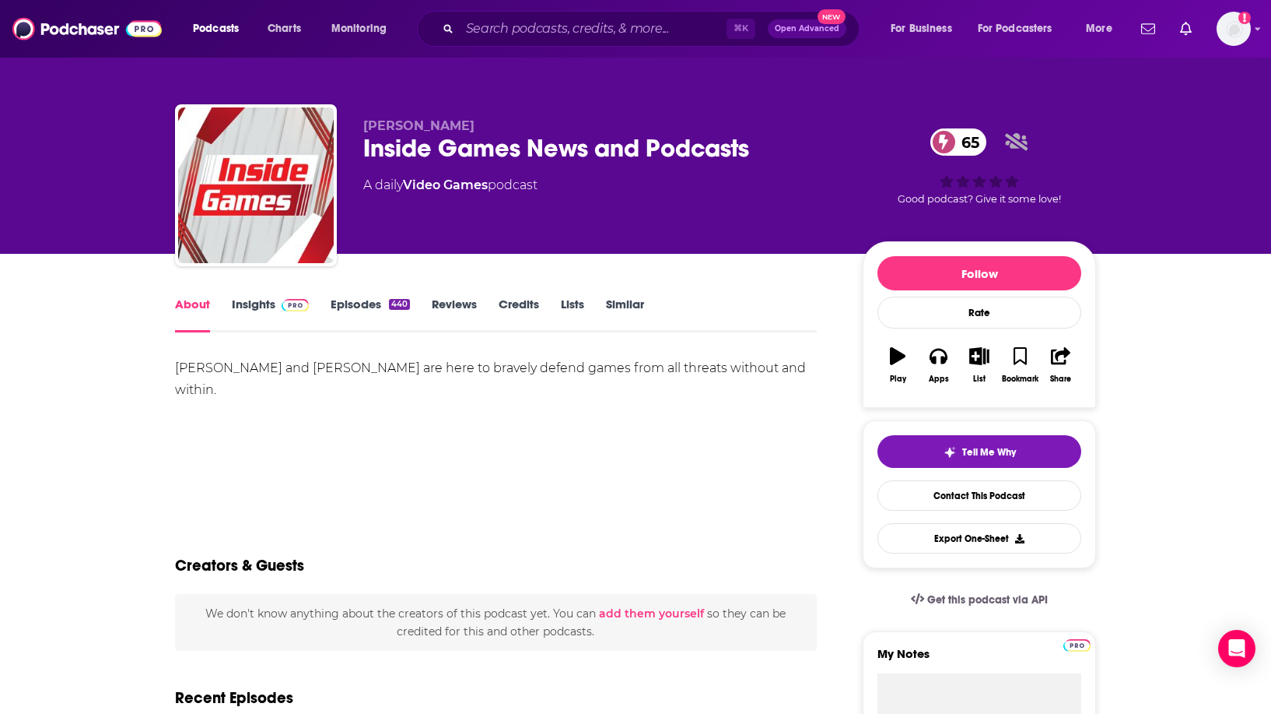  Describe the element at coordinates (980, 659) in the screenshot. I see `label: My Notes` at that location.